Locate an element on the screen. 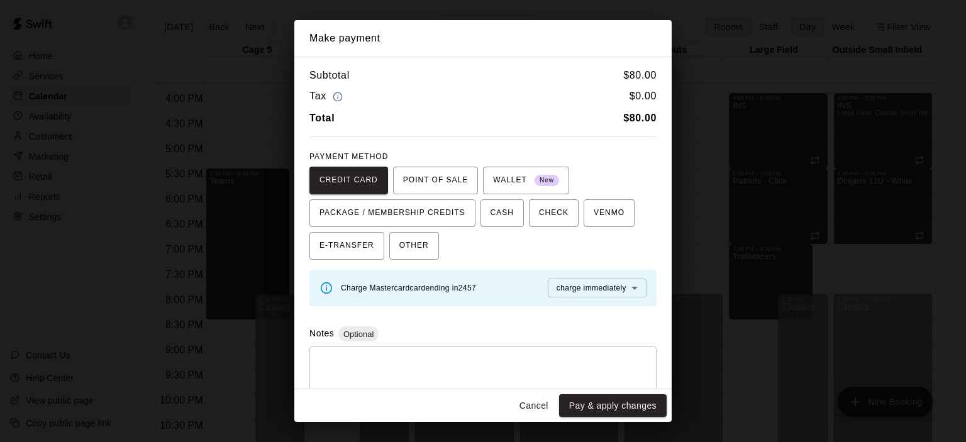 This screenshot has width=966, height=442. h6: Subtotal is located at coordinates (330, 75).